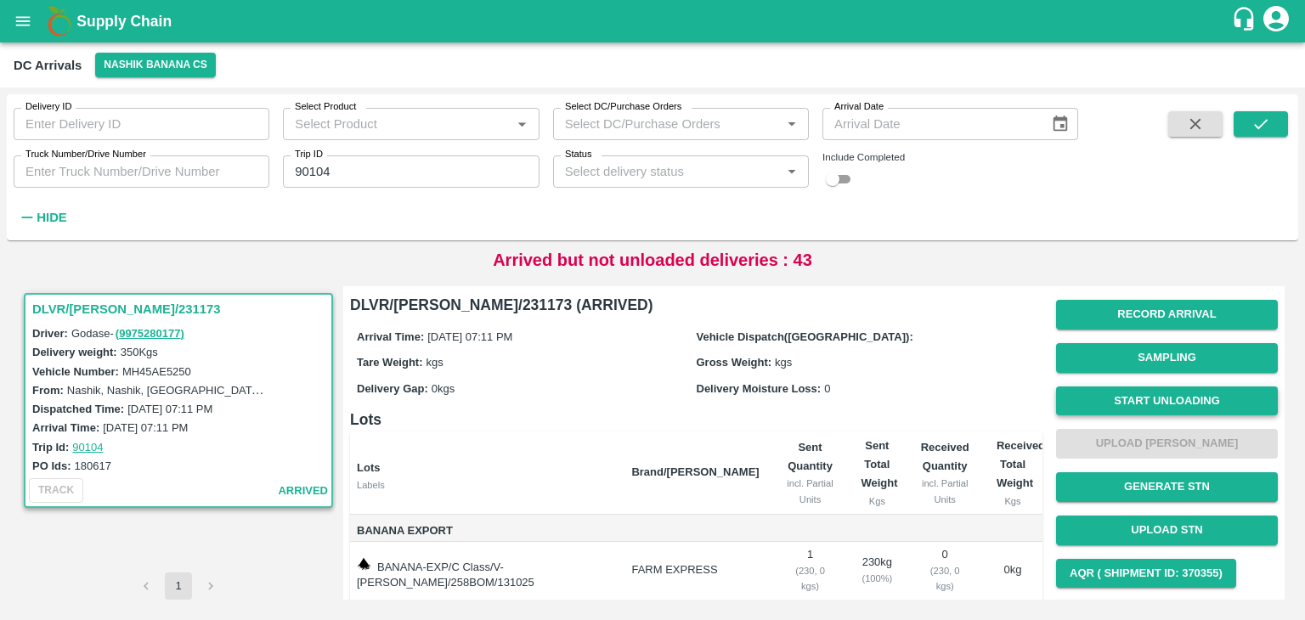 This screenshot has height=620, width=1305. I want to click on label: Tare Weight:, so click(390, 362).